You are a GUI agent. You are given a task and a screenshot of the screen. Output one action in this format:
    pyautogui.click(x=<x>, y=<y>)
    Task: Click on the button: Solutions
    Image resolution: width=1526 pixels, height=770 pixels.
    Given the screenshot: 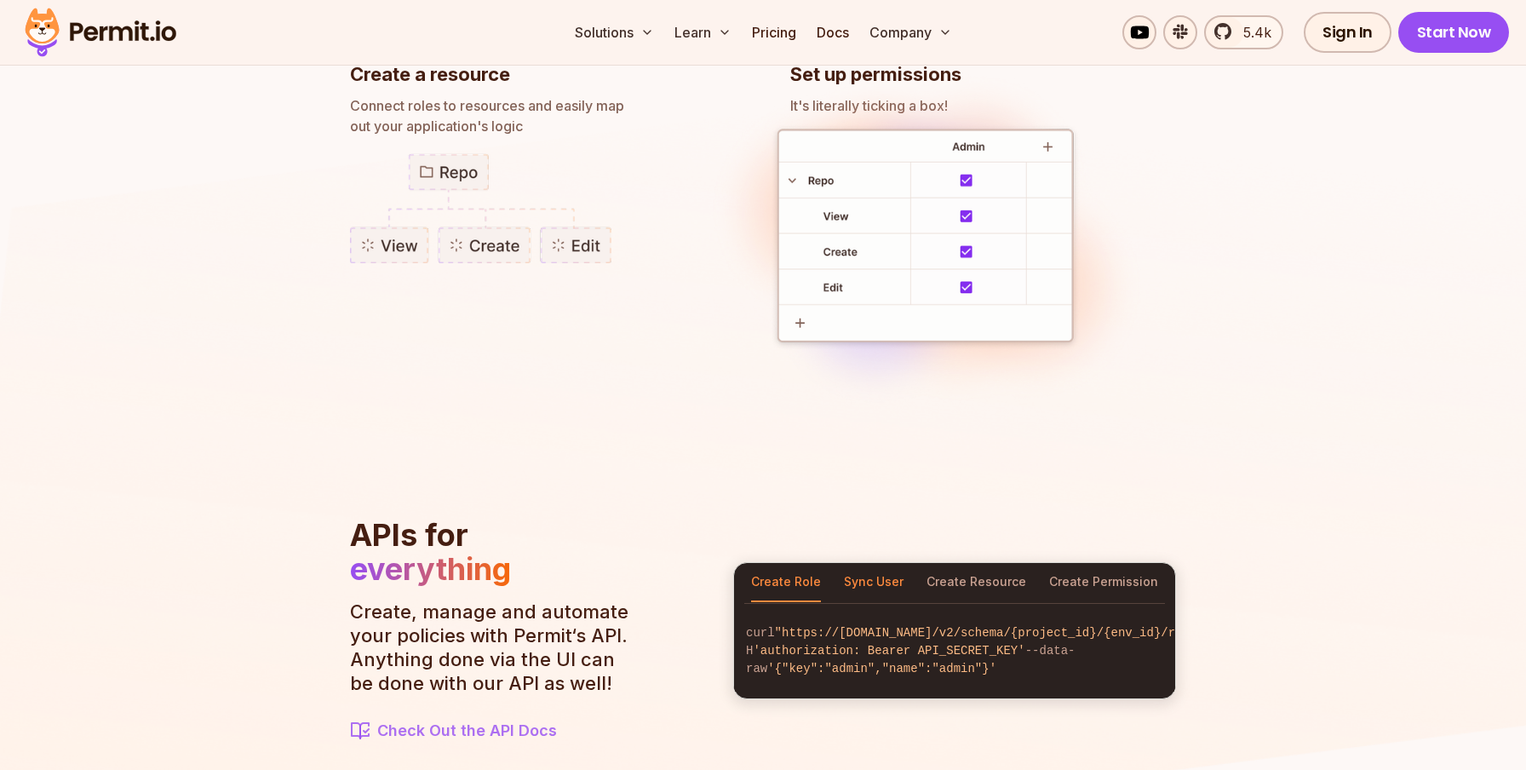 What is the action you would take?
    pyautogui.click(x=614, y=32)
    